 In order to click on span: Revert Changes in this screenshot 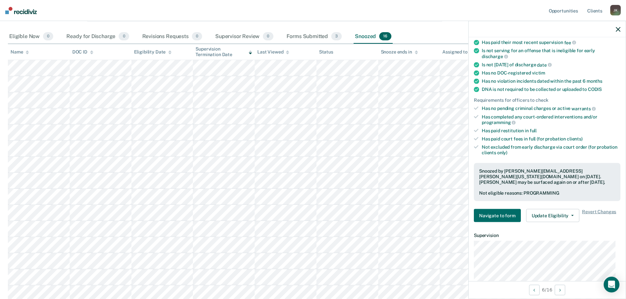, I will do `click(599, 216)`.